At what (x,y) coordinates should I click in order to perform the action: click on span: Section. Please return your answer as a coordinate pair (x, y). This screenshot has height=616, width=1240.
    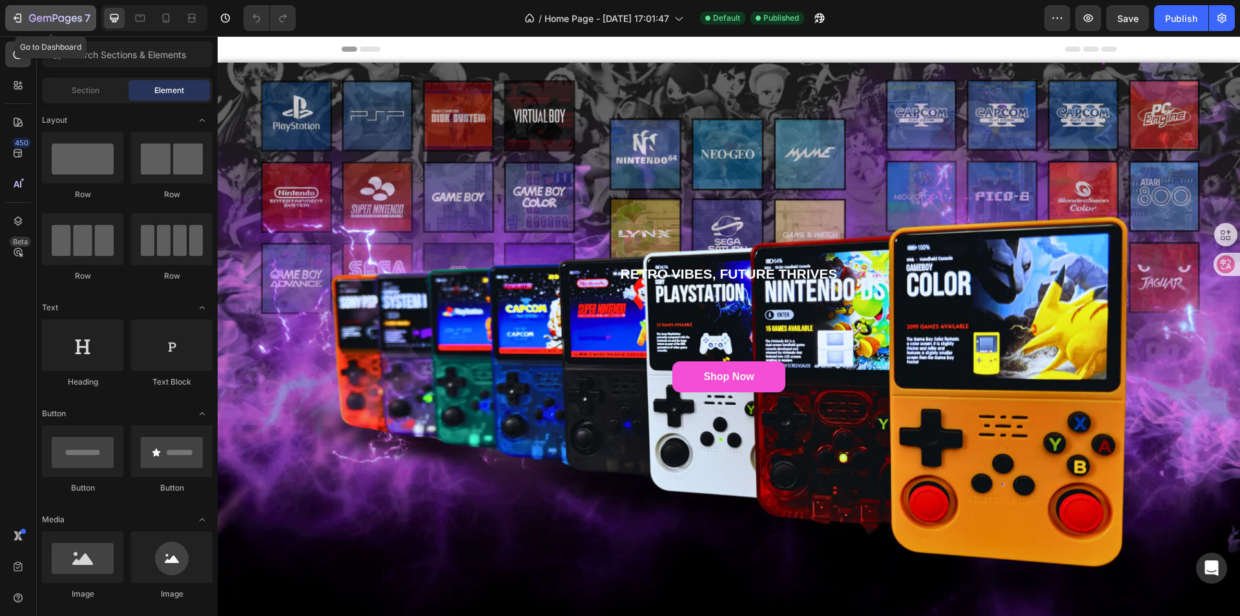
    Looking at the image, I should click on (85, 90).